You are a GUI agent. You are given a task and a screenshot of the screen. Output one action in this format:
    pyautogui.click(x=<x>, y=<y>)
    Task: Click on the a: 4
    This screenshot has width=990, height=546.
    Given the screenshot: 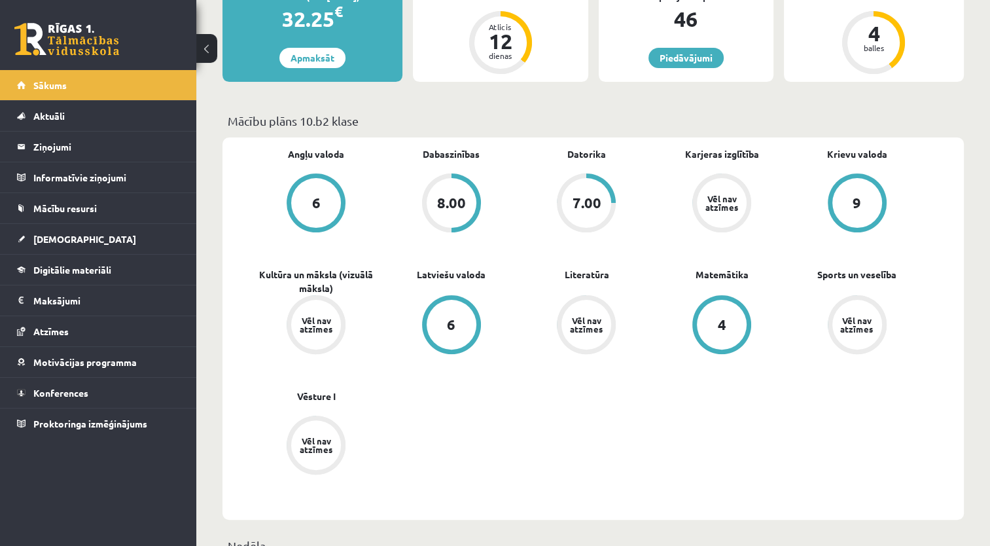 What is the action you would take?
    pyautogui.click(x=722, y=326)
    